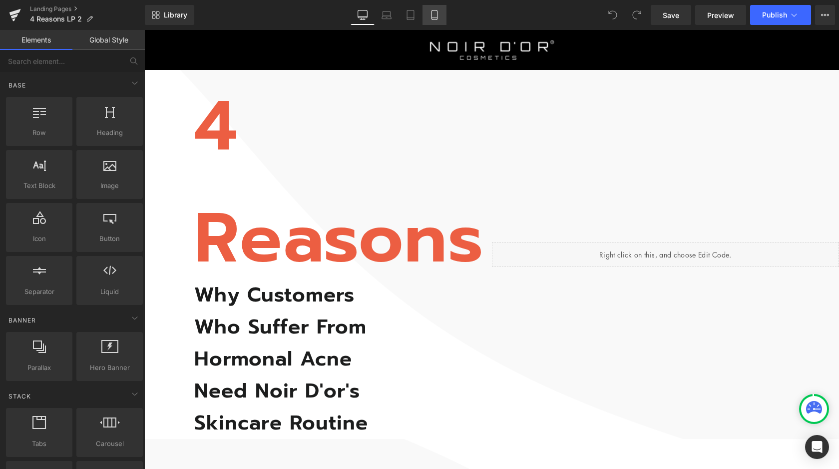 This screenshot has width=839, height=469. Describe the element at coordinates (39, 291) in the screenshot. I see `span: Separator` at that location.